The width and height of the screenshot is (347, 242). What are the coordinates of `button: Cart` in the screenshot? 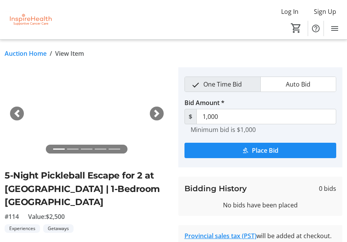 It's located at (296, 28).